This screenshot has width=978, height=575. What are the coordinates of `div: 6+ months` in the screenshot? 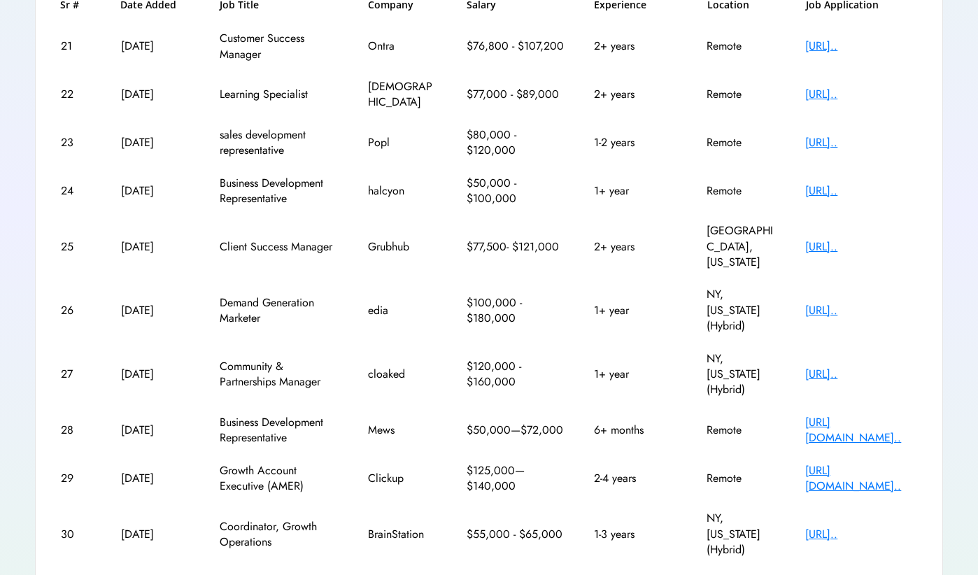 It's located at (636, 430).